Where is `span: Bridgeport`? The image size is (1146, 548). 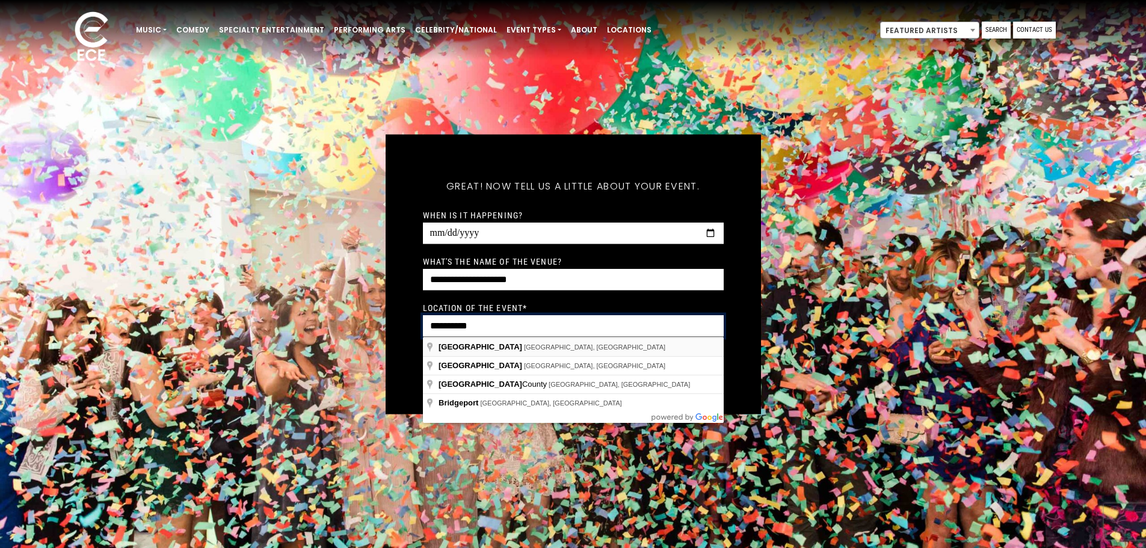
span: Bridgeport is located at coordinates (458, 402).